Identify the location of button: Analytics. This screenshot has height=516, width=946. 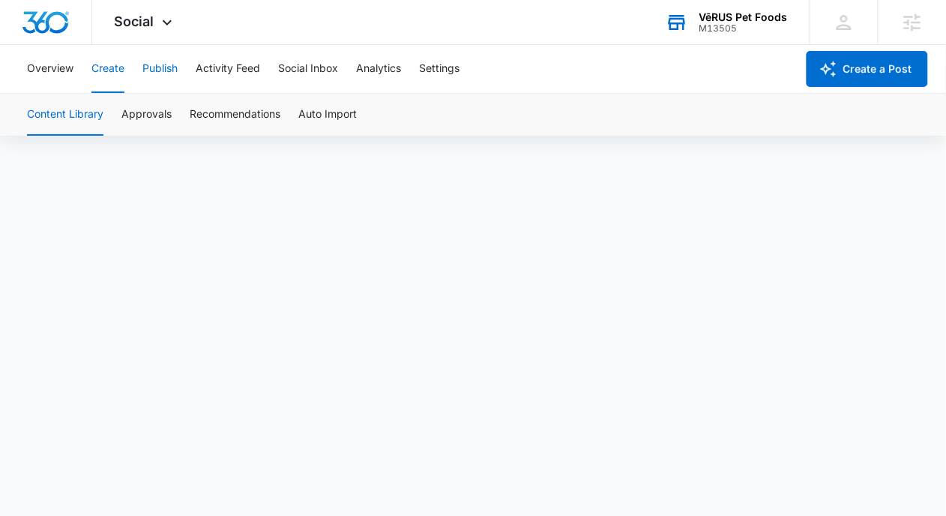
(378, 69).